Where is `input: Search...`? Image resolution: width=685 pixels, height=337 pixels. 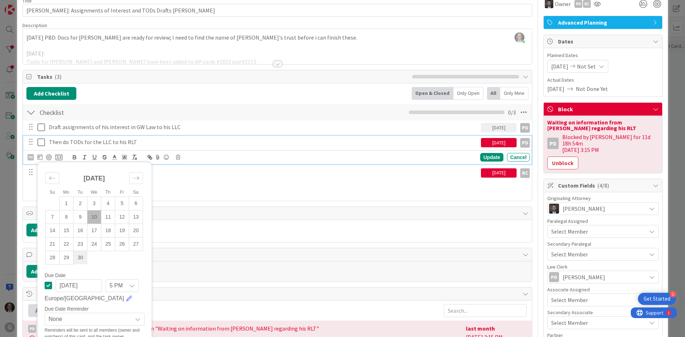
input: Search... is located at coordinates (485, 311).